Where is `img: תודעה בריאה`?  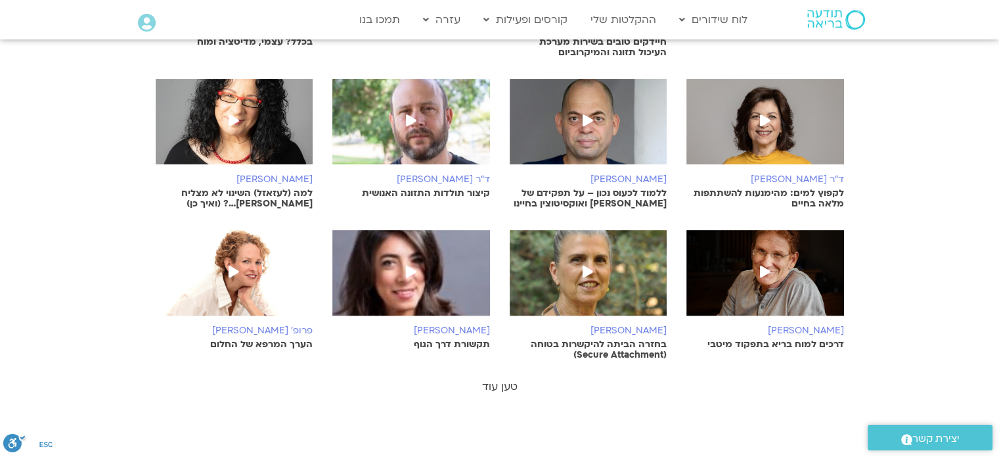
img: תודעה בריאה is located at coordinates (836, 20).